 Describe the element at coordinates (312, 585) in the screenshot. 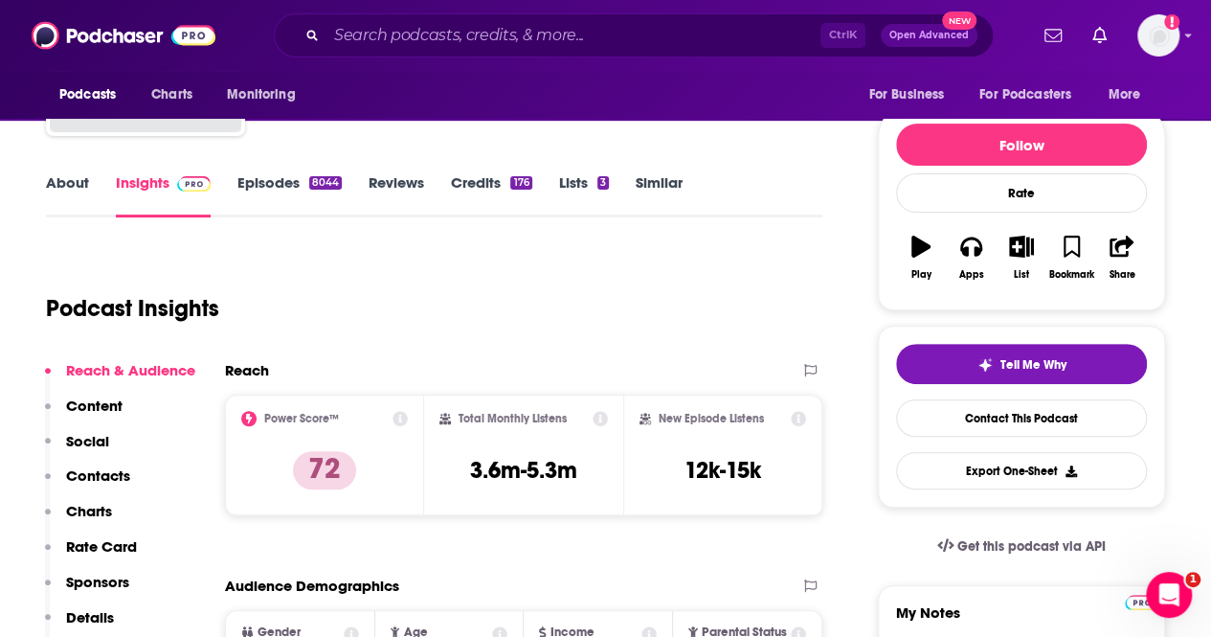

I see `h2: Audience Demographics` at that location.